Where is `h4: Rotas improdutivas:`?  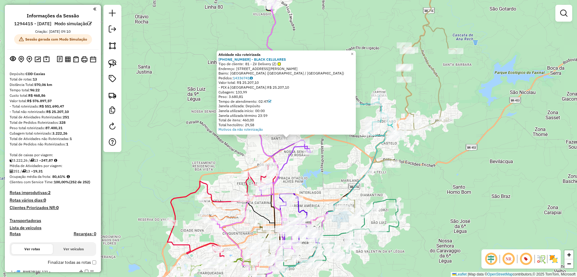
h4: Rotas improdutivas: is located at coordinates (53, 193).